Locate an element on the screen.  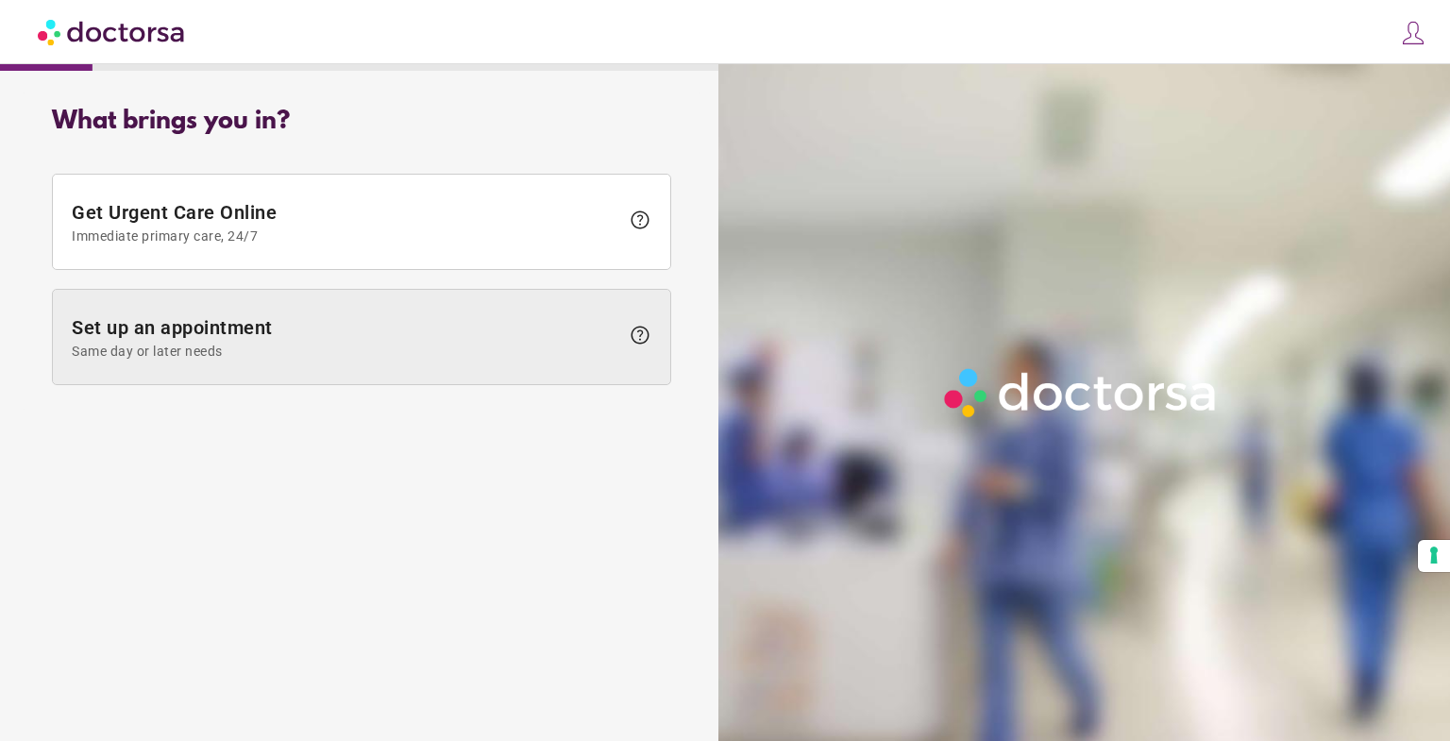
img: icons8-customer-100.png is located at coordinates (1413, 33).